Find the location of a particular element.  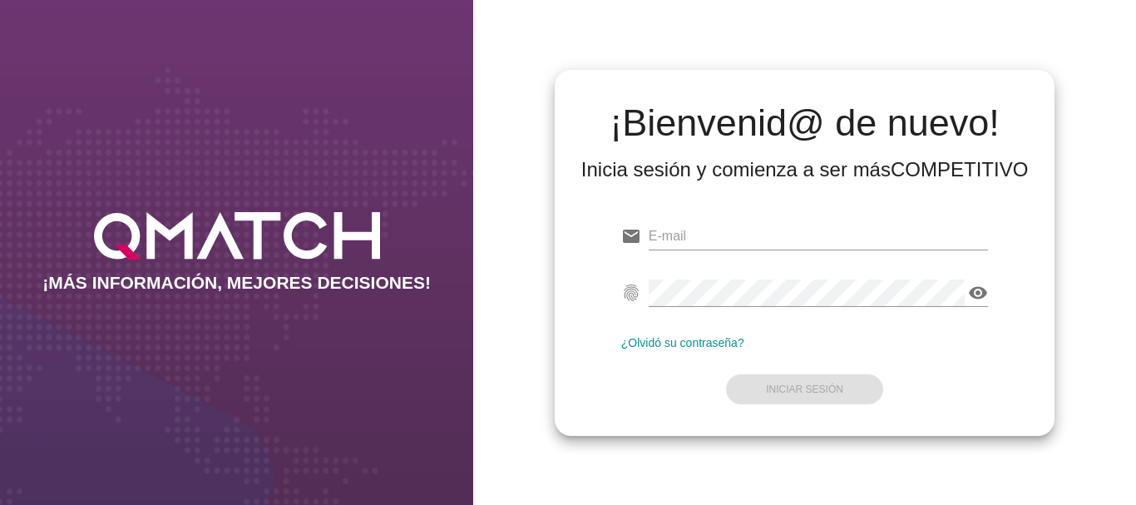

i: visibility is located at coordinates (978, 293).